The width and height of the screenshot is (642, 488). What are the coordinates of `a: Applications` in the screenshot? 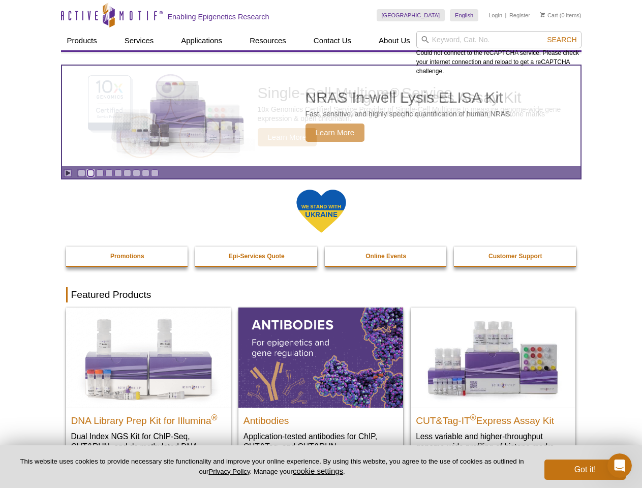 It's located at (201, 41).